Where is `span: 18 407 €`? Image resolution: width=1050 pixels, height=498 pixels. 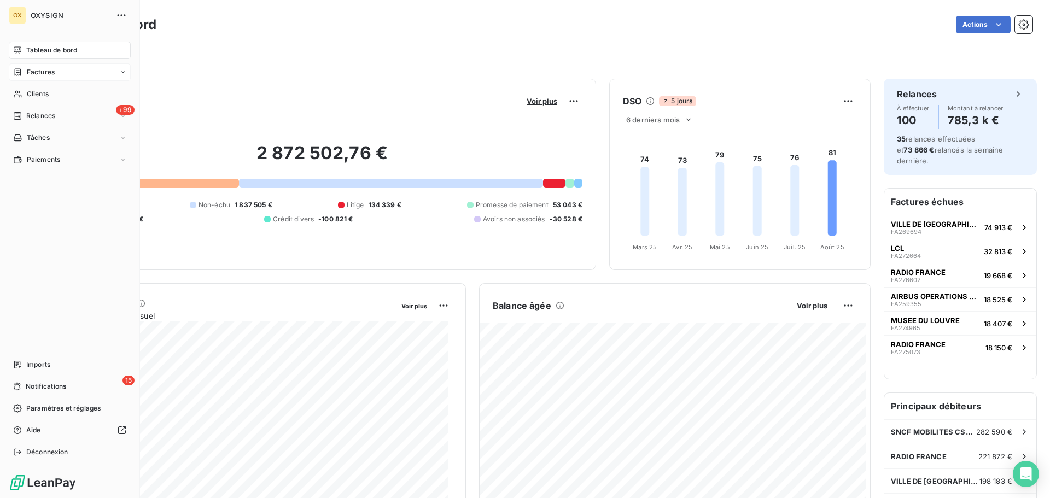 span: 18 407 € is located at coordinates (998, 324).